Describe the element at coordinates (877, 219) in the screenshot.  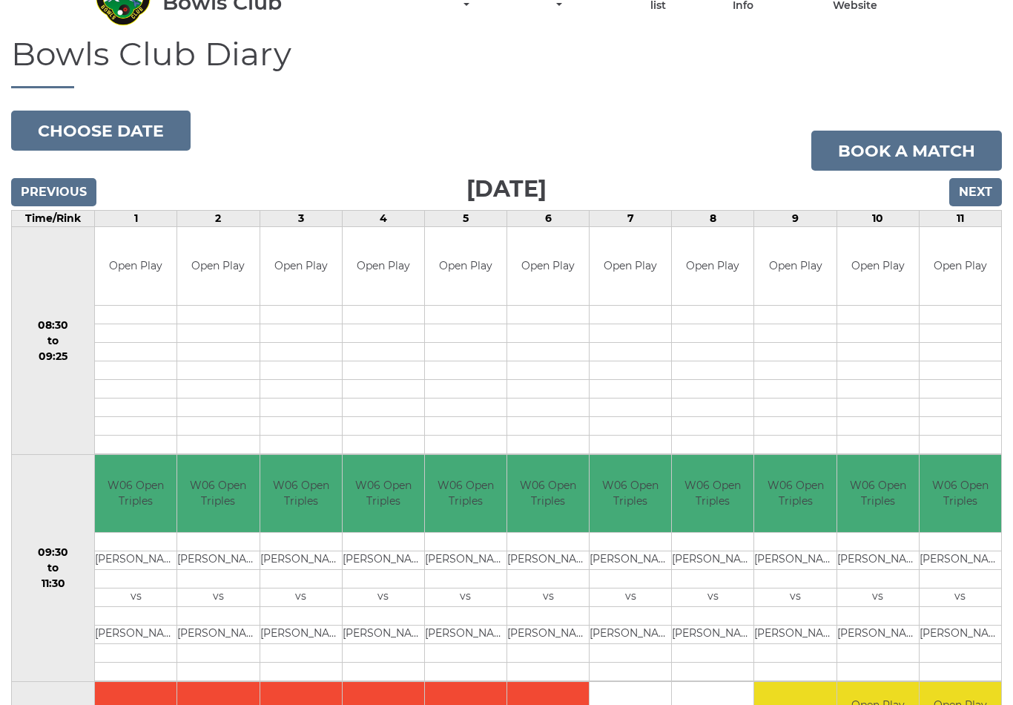
I see `td: 10` at that location.